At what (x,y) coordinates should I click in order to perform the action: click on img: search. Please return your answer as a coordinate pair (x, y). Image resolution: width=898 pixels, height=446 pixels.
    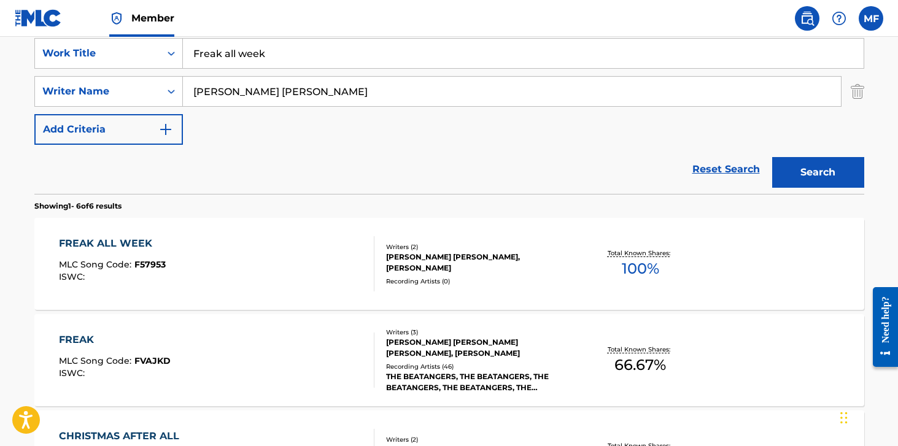
    Looking at the image, I should click on (807, 18).